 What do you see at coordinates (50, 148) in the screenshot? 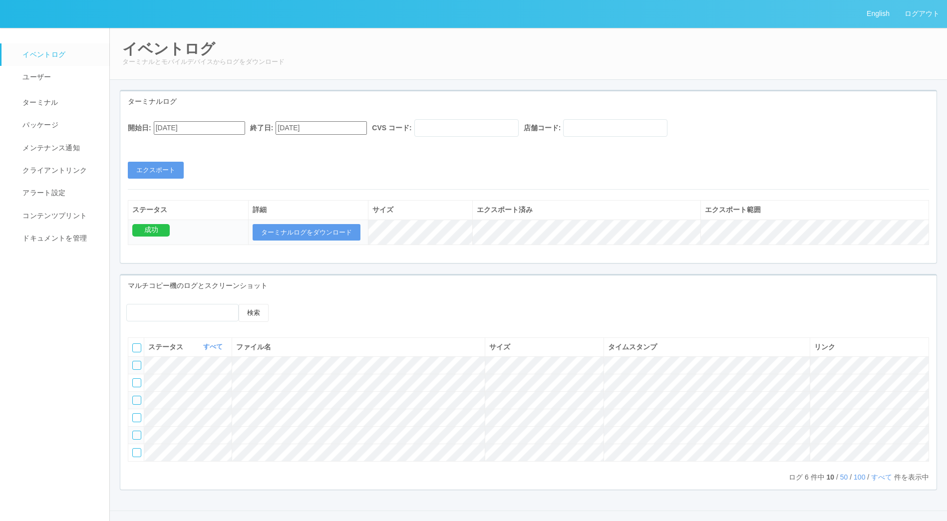
I see `span: メンテナンス通知` at bounding box center [50, 148].